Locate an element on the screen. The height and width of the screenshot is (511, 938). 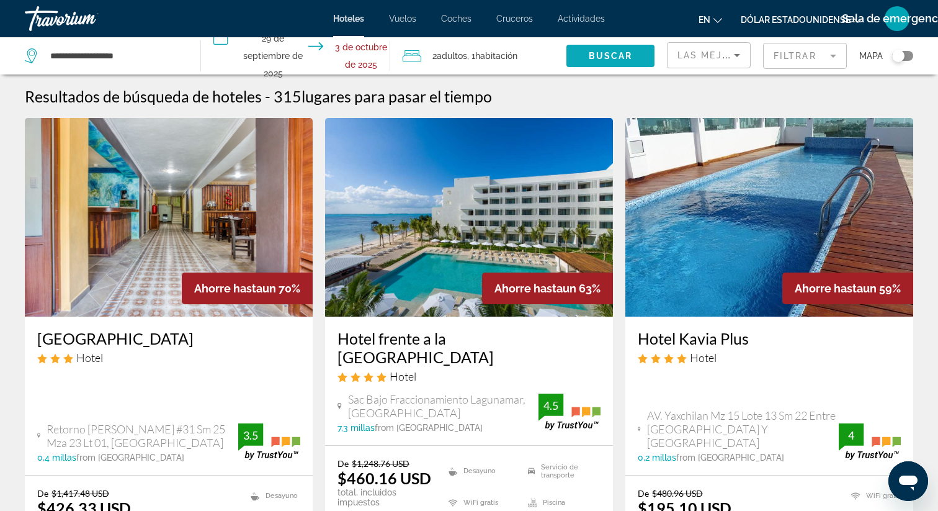
font: 2 is located at coordinates (434, 56).